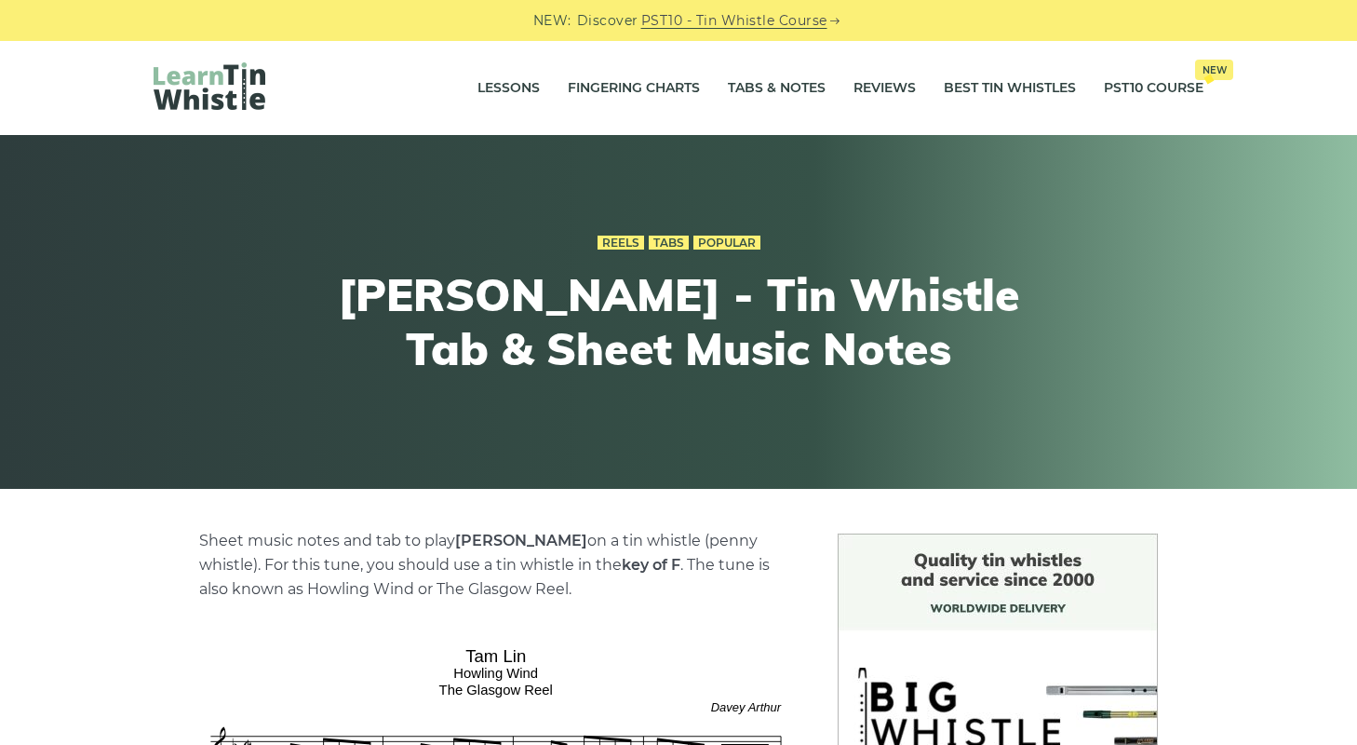 This screenshot has height=745, width=1357. Describe the element at coordinates (1010, 88) in the screenshot. I see `a: Best Tin Whistles` at that location.